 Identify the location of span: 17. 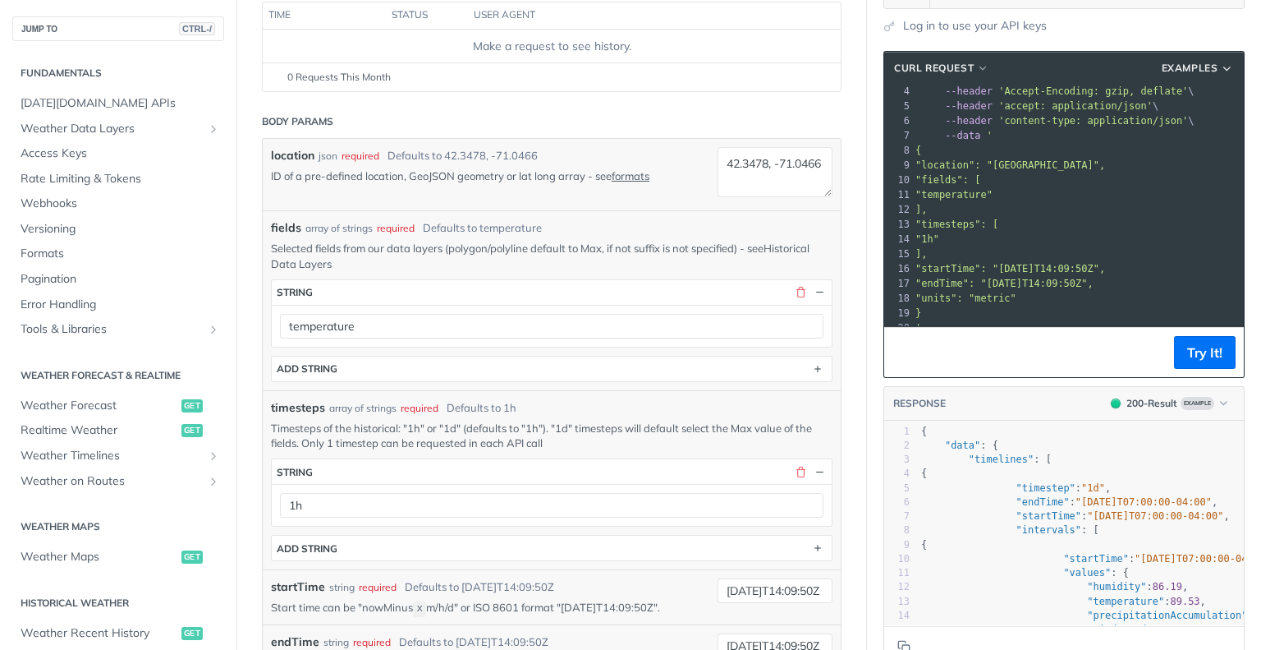
(1164, 629).